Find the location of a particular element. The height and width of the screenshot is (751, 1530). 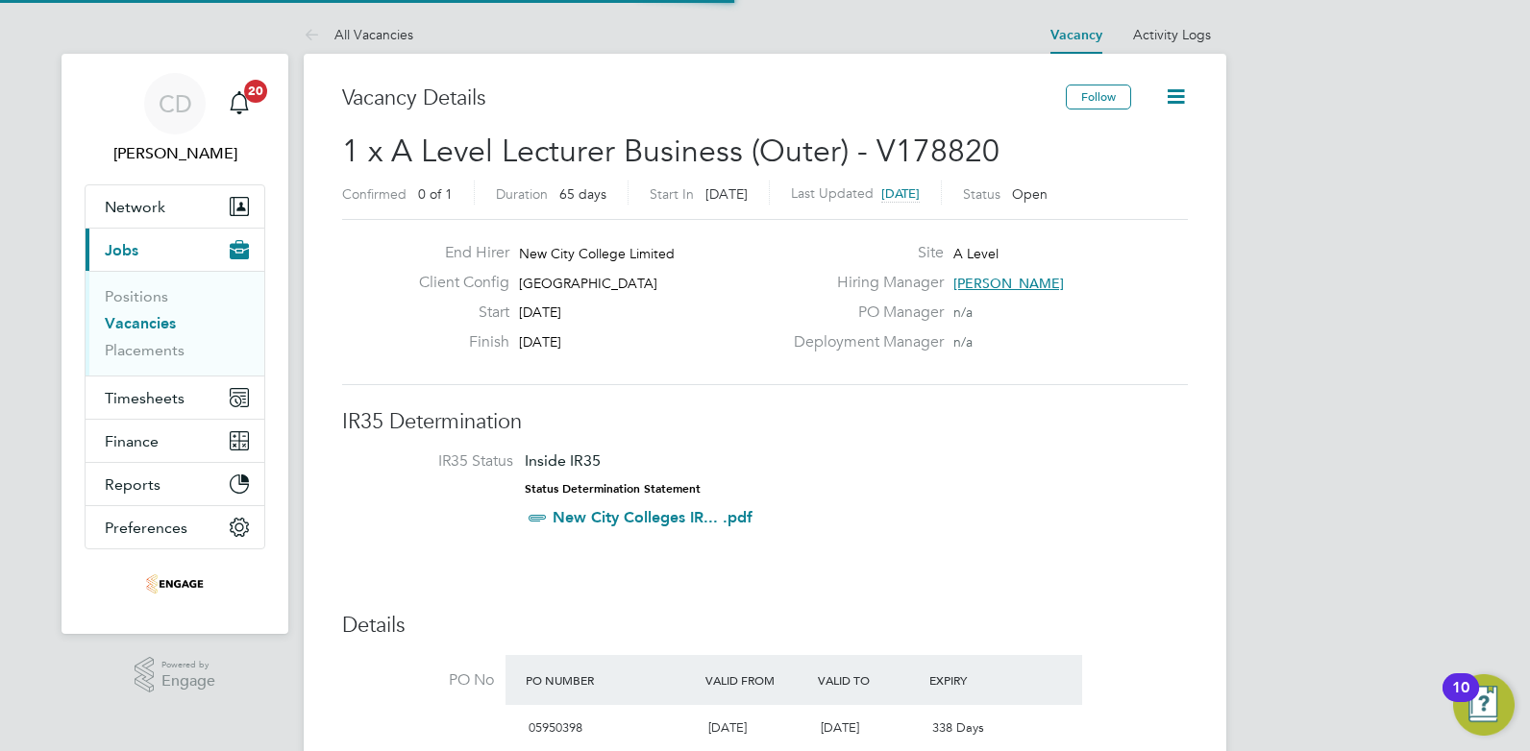

span: Network is located at coordinates (135, 207).